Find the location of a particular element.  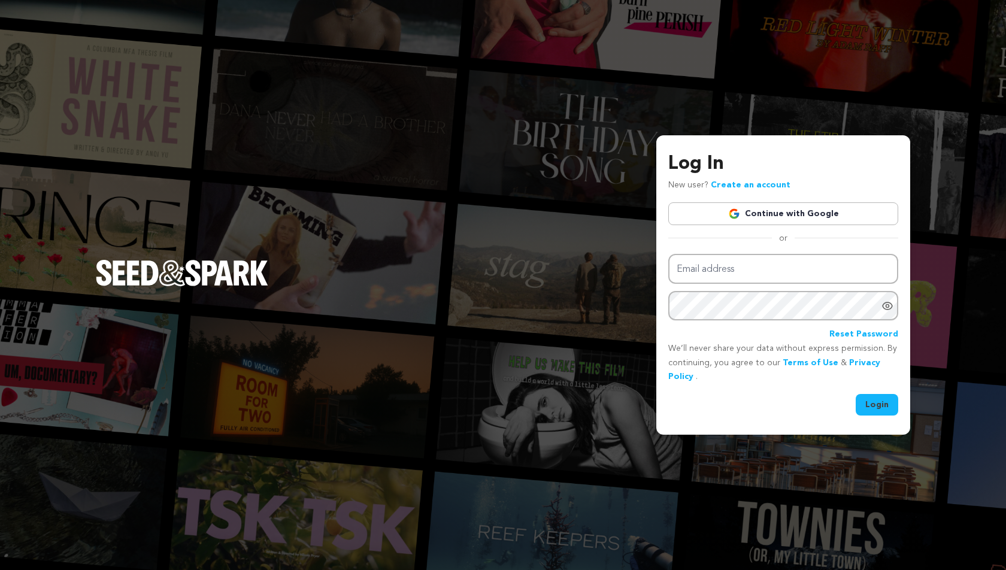

img: Google logo is located at coordinates (734, 214).